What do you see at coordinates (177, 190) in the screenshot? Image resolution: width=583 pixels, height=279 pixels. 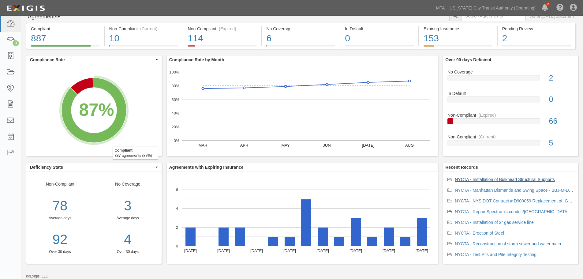 I see `text: 6` at bounding box center [177, 190].